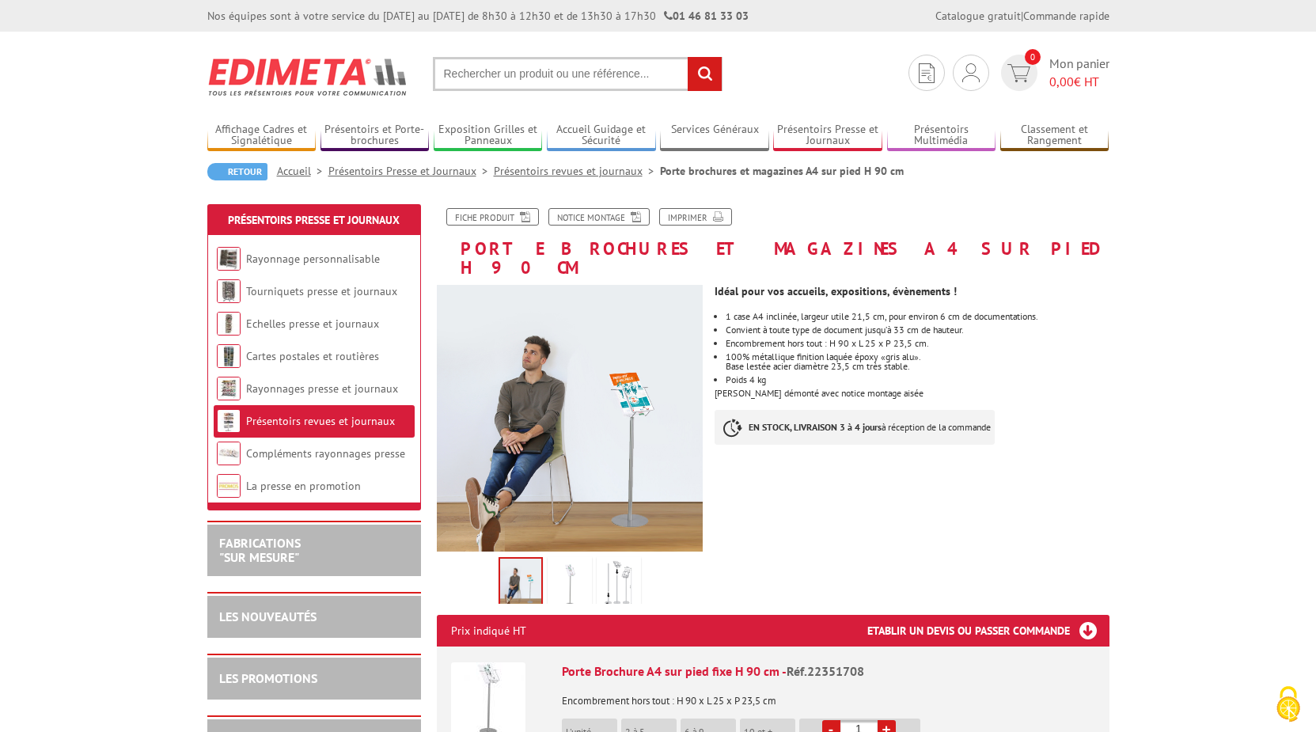 The image size is (1316, 732). Describe the element at coordinates (1066, 16) in the screenshot. I see `a: Commande rapide` at that location.